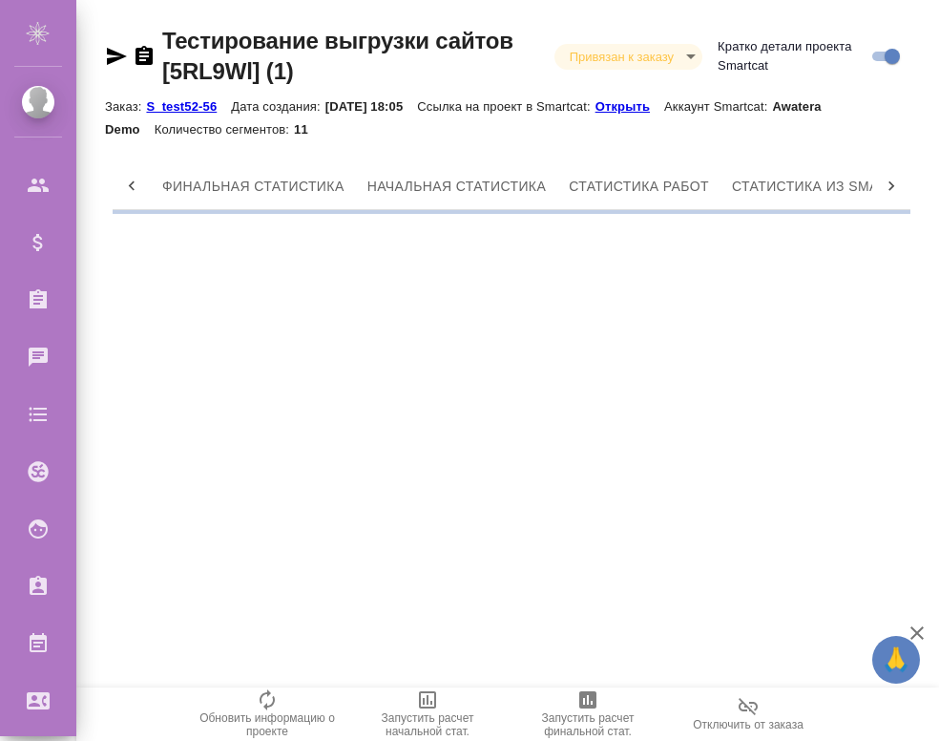 This screenshot has width=939, height=741. What do you see at coordinates (628, 56) in the screenshot?
I see `div: Привязан к заказу` at bounding box center [628, 56].